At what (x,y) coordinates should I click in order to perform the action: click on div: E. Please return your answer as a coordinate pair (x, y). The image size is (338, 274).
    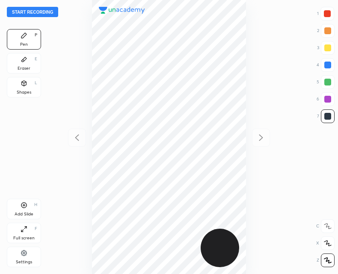
    Looking at the image, I should click on (36, 59).